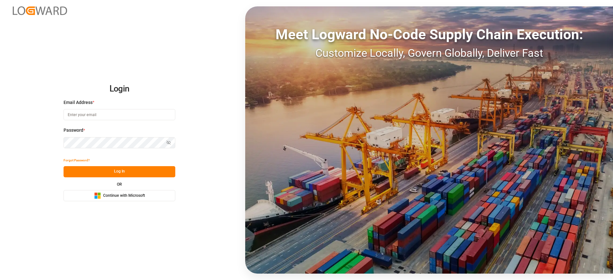  I want to click on h2: Login, so click(119, 89).